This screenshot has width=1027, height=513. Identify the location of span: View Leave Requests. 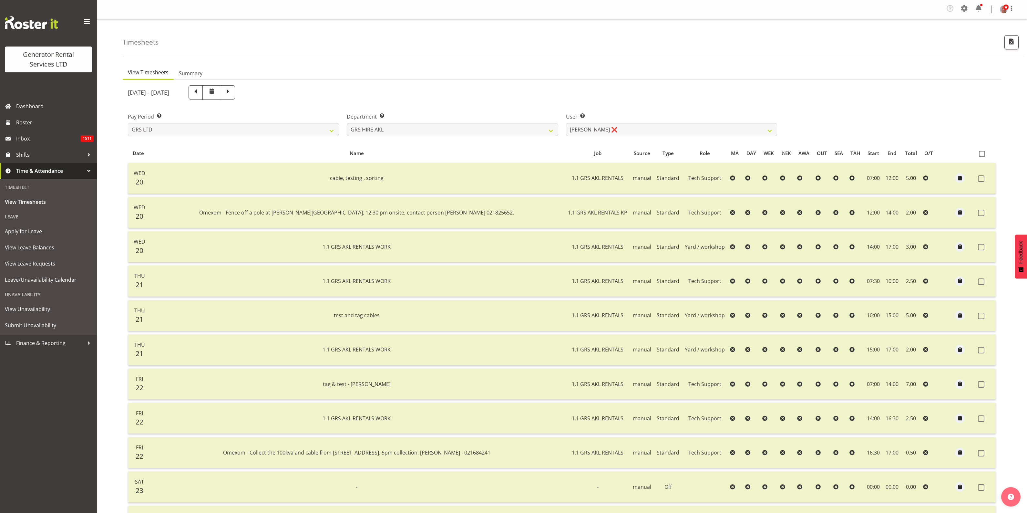
(48, 263).